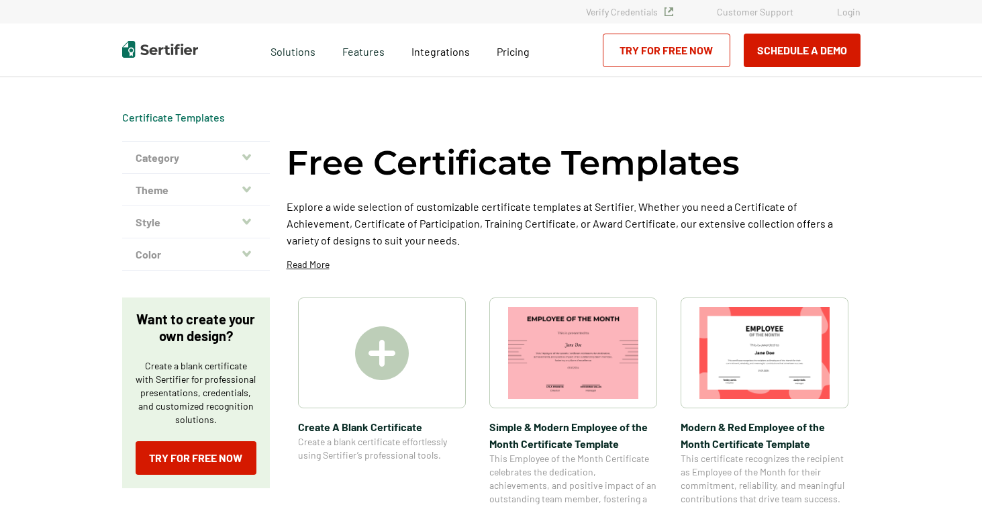  Describe the element at coordinates (765, 435) in the screenshot. I see `span: Modern & Red Employee of the Month Certificate Template` at that location.